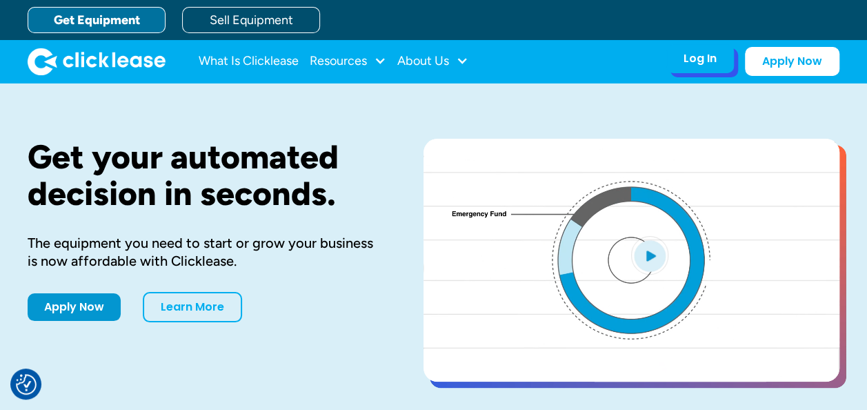 This screenshot has height=410, width=867. I want to click on div: Log In, so click(700, 59).